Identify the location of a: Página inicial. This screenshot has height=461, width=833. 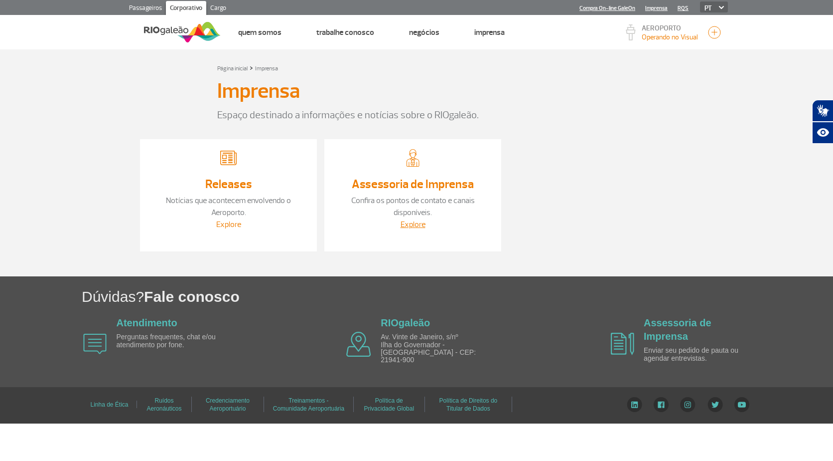
(232, 68).